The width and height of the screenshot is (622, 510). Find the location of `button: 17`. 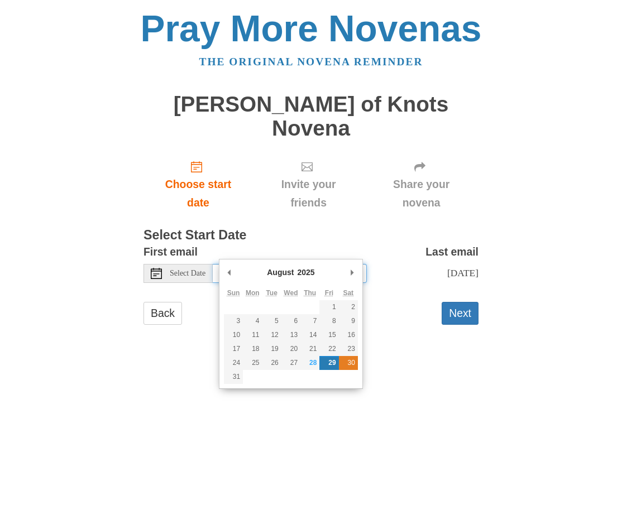

button: 17 is located at coordinates (233, 349).